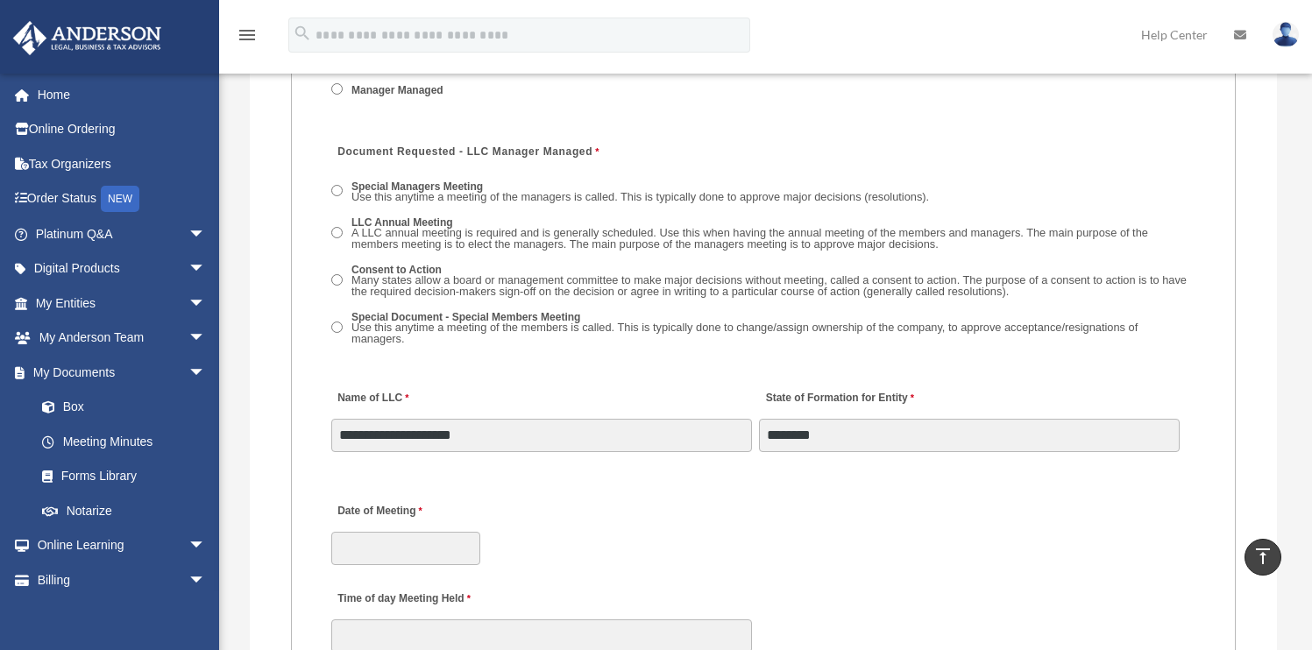 This screenshot has height=650, width=1312. I want to click on a: Online Ordering, so click(122, 130).